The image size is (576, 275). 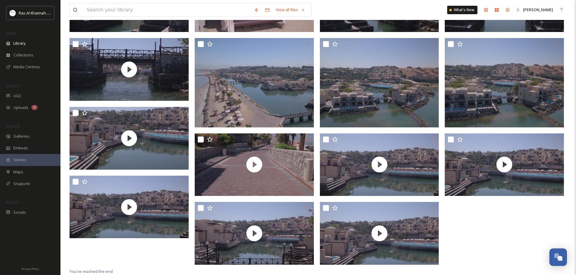 I want to click on span: COLLECT, so click(x=12, y=86).